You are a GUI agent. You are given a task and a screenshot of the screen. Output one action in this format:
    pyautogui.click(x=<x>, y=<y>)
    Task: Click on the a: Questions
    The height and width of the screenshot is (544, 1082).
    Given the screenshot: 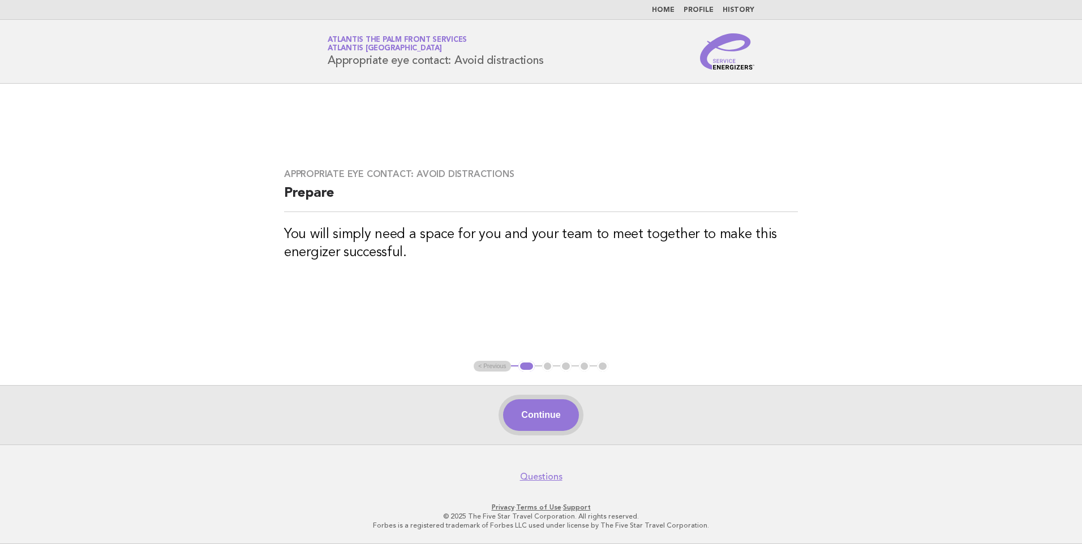 What is the action you would take?
    pyautogui.click(x=541, y=477)
    